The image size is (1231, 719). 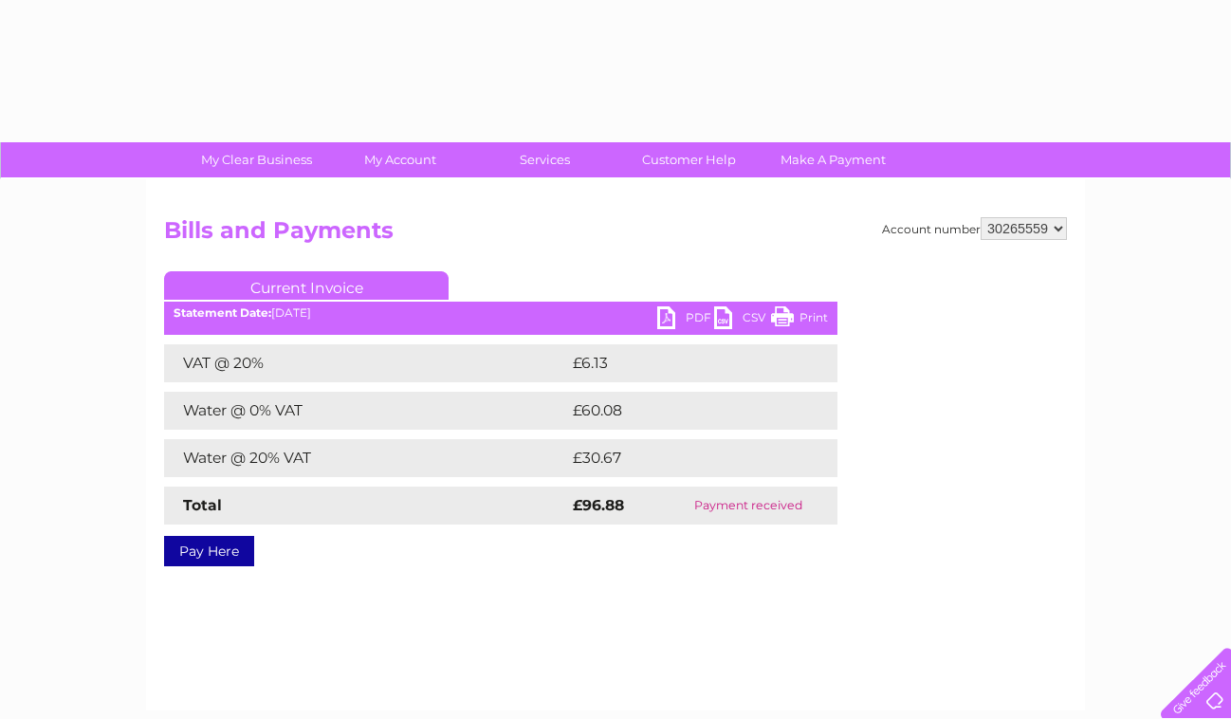 What do you see at coordinates (688, 159) in the screenshot?
I see `a: Customer Help` at bounding box center [688, 159].